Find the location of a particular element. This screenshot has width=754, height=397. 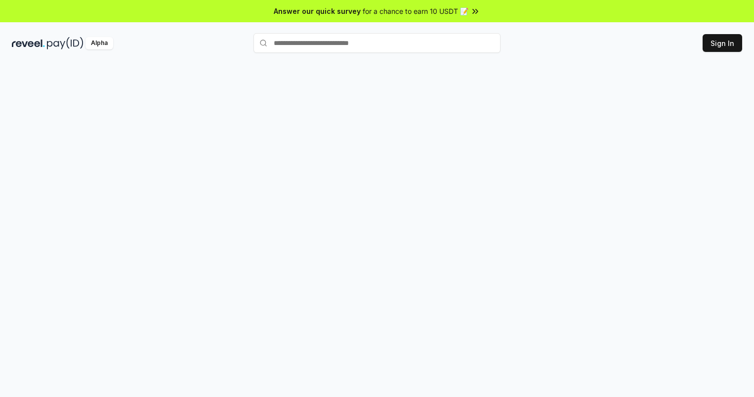

div: Alpha is located at coordinates (99, 43).